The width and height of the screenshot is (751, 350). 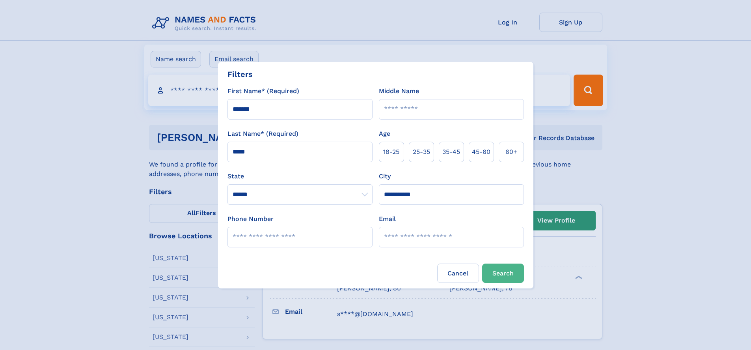 I want to click on label: Age, so click(x=384, y=134).